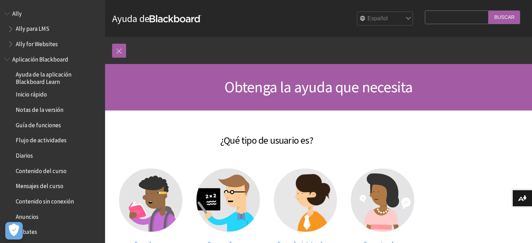 Image resolution: width=532 pixels, height=243 pixels. What do you see at coordinates (38, 124) in the screenshot?
I see `span: Guía de funciones` at bounding box center [38, 124].